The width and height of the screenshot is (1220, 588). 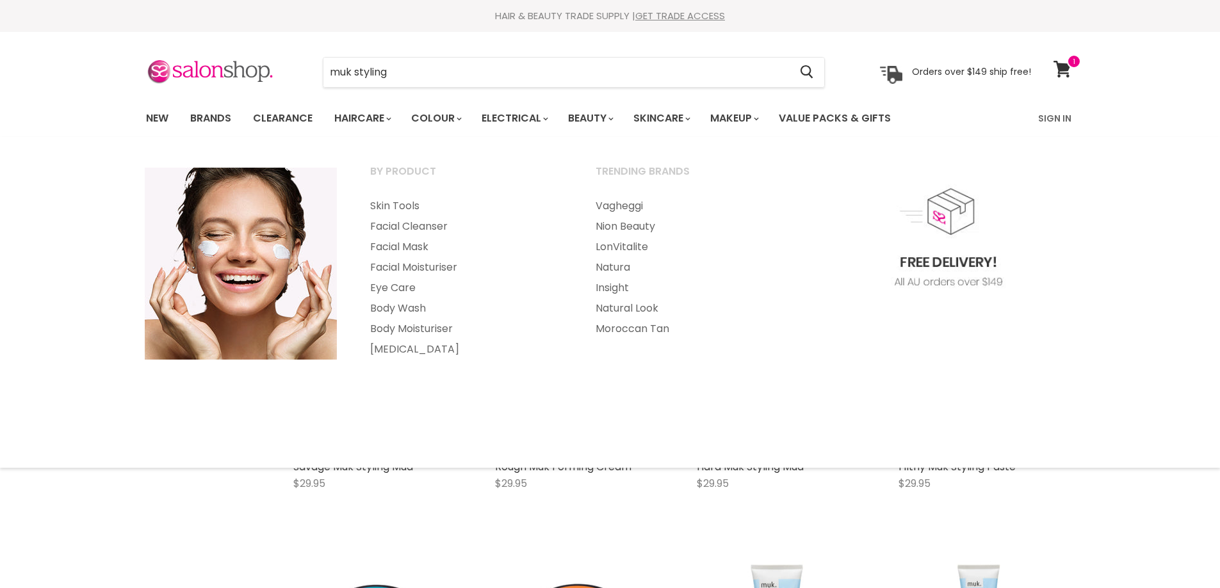 I want to click on input: Search, so click(x=556, y=72).